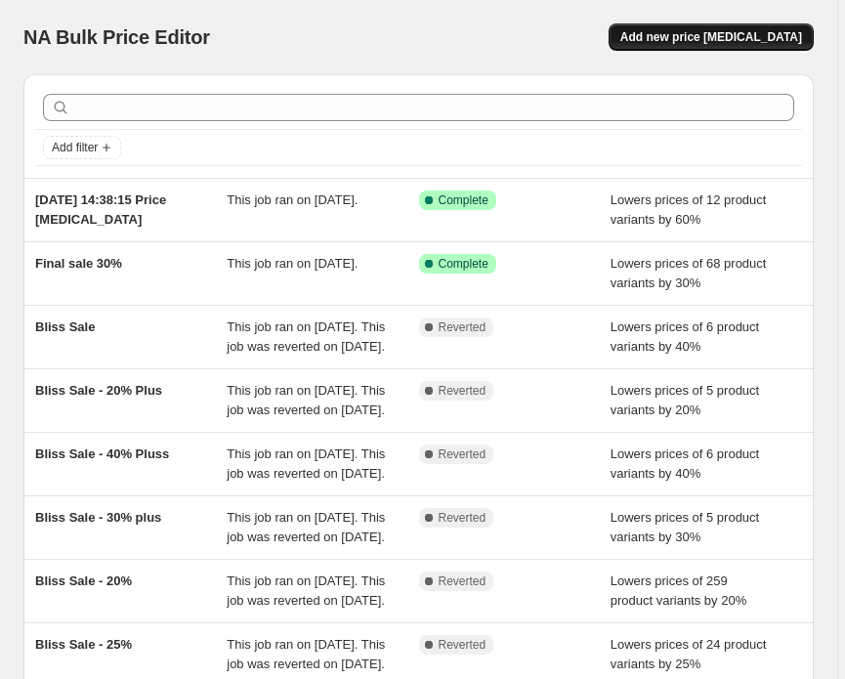  I want to click on span: Lowers prices of 68 product variants by 30%, so click(688, 272).